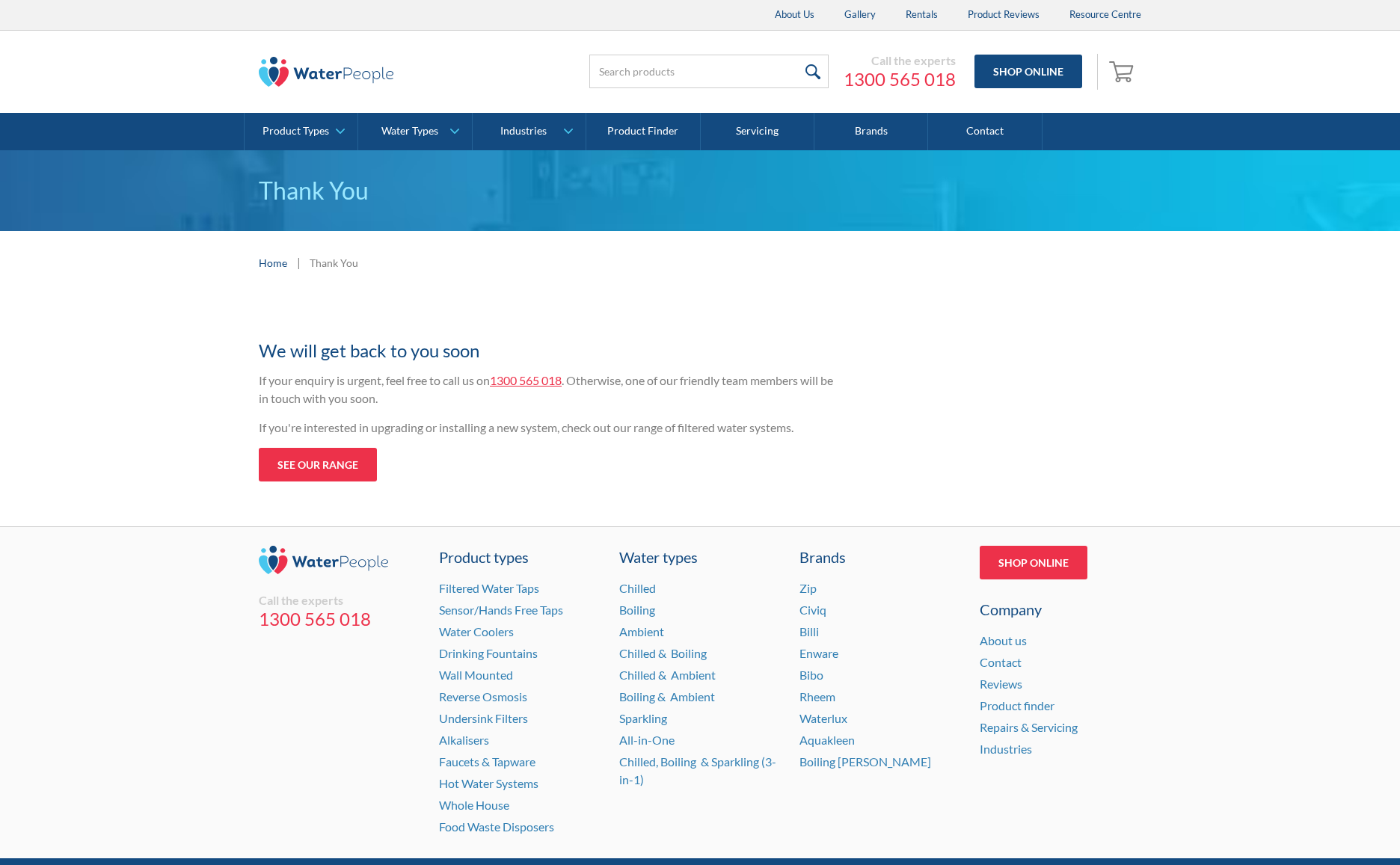 This screenshot has height=865, width=1400. I want to click on a: Ambient, so click(641, 631).